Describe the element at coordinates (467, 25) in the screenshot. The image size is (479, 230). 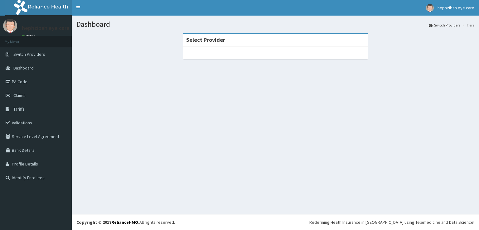
I see `li: Here` at that location.